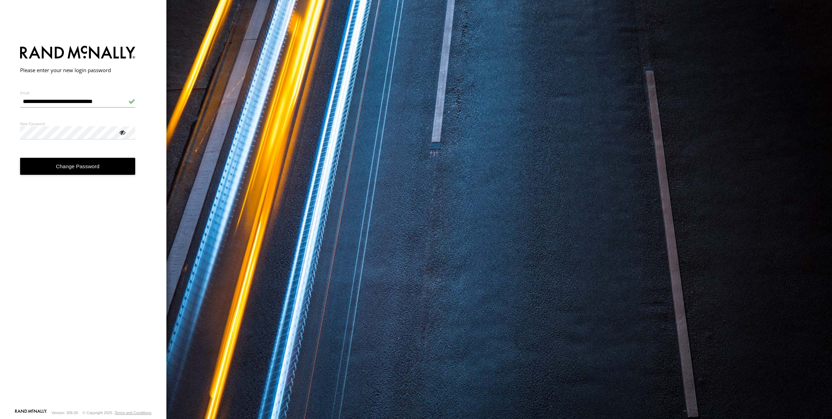 This screenshot has height=419, width=832. Describe the element at coordinates (78, 123) in the screenshot. I see `label: New Password` at that location.